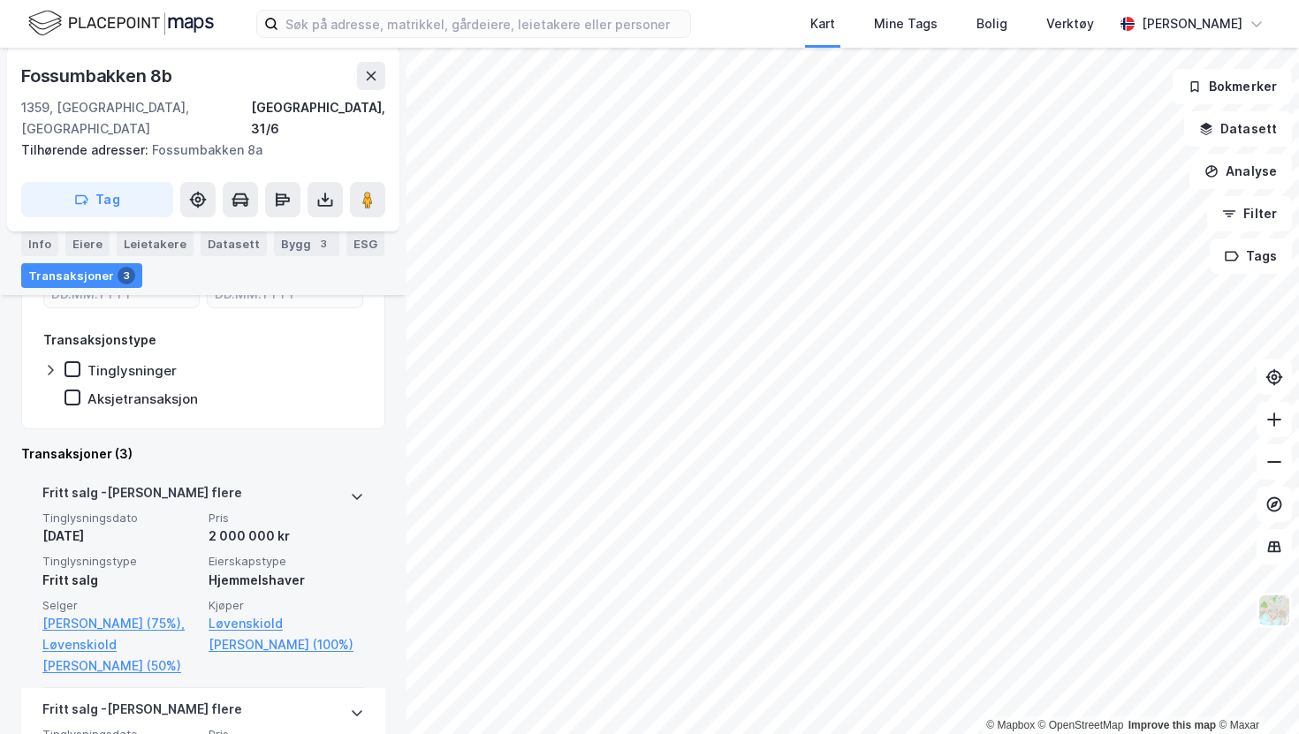  I want to click on div: Hjemmelshaver, so click(286, 580).